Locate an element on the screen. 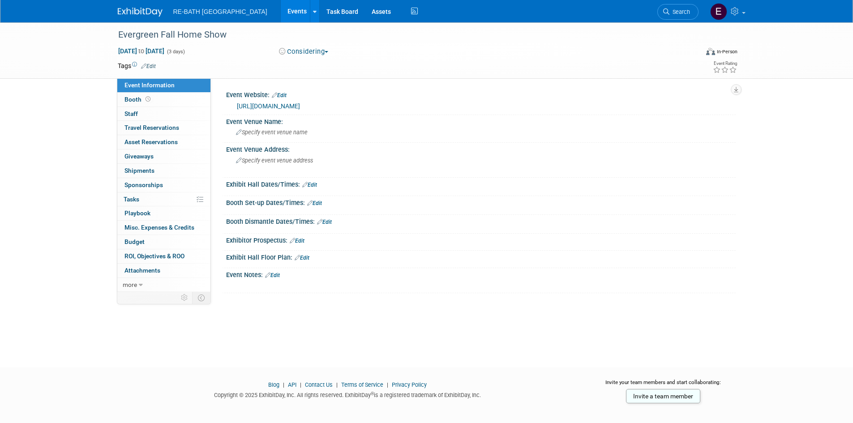 This screenshot has width=853, height=423. span: Playbook is located at coordinates (137, 213).